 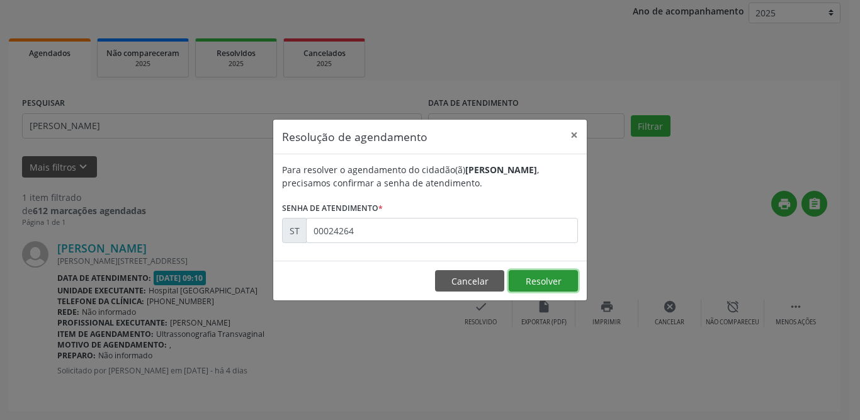 What do you see at coordinates (574, 135) in the screenshot?
I see `button: Close` at bounding box center [574, 135].